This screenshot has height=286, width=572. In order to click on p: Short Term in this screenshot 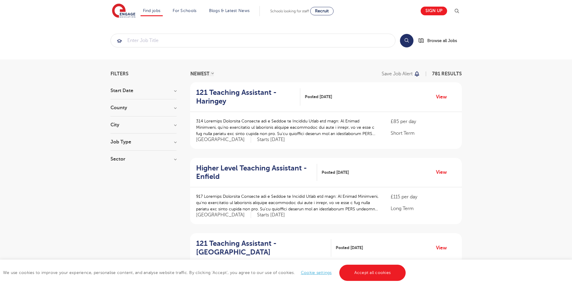, I will do `click(423, 133)`.